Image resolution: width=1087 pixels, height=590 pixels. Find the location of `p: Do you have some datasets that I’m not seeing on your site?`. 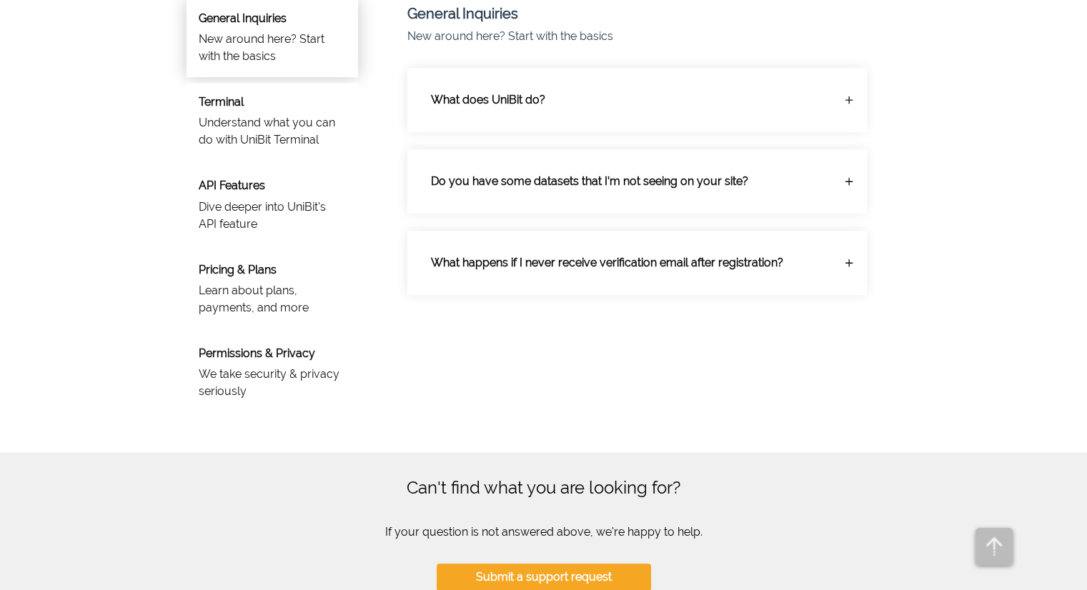

p: Do you have some datasets that I’m not seeing on your site? is located at coordinates (626, 182).